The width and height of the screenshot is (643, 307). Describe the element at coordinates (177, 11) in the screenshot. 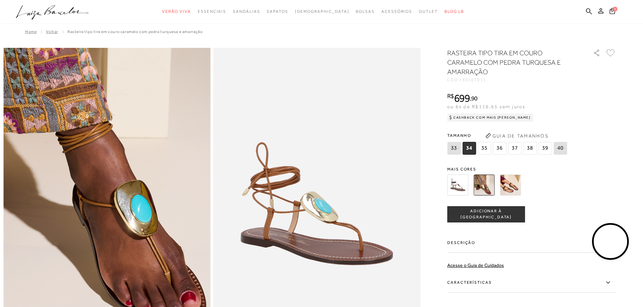

I see `span: Verão Viva` at that location.